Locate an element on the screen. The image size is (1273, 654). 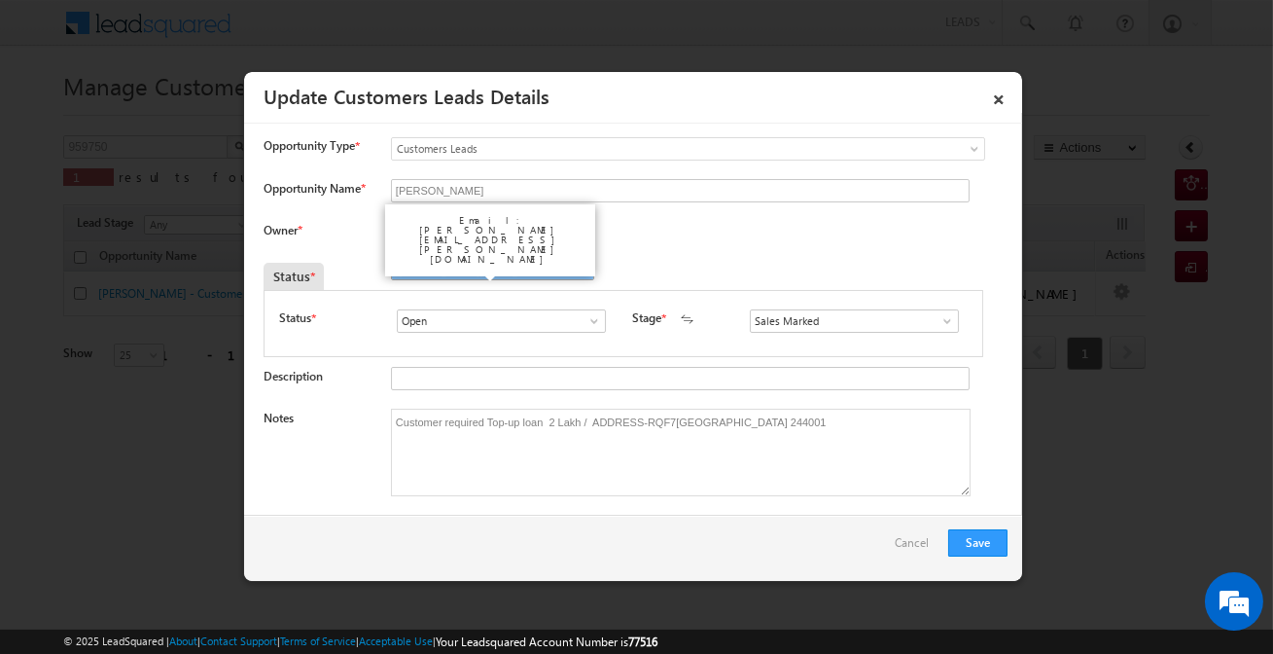
textarea: Type your message and hit 'Enter' is located at coordinates (190, 336).